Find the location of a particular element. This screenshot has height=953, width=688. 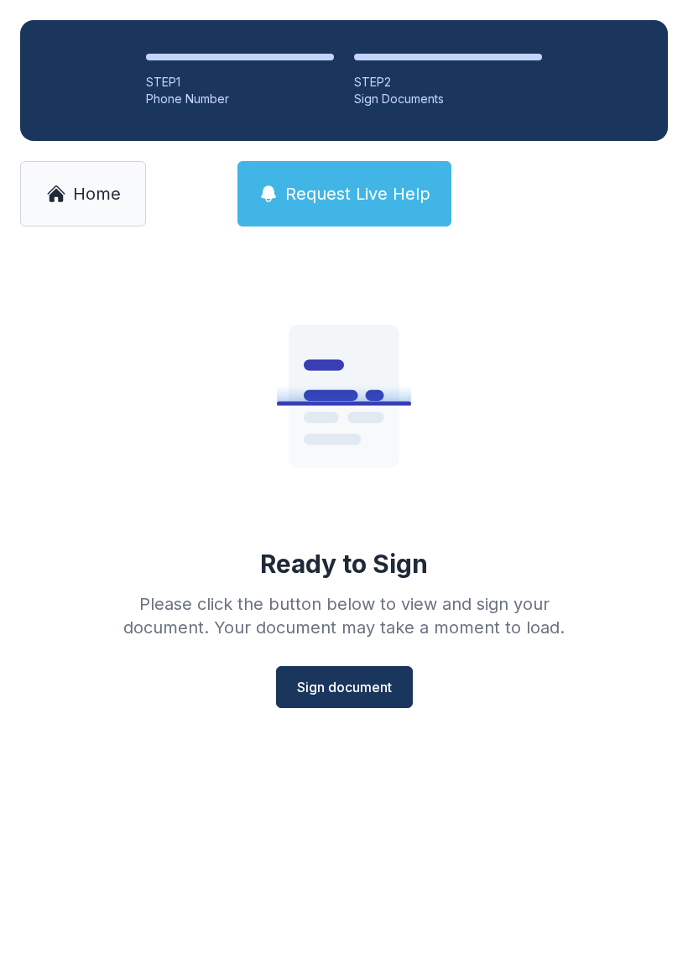

span: Sign document is located at coordinates (344, 687).